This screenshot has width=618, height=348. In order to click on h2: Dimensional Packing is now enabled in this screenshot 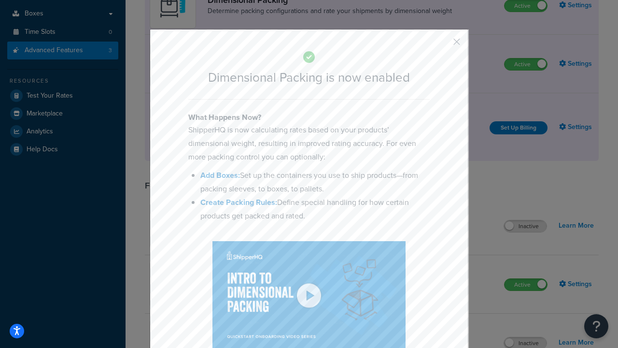, I will do `click(309, 77)`.